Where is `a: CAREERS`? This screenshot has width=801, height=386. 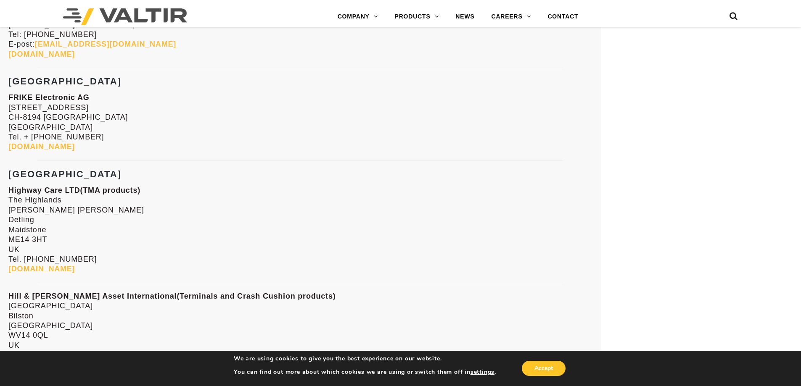 a: CAREERS is located at coordinates (511, 17).